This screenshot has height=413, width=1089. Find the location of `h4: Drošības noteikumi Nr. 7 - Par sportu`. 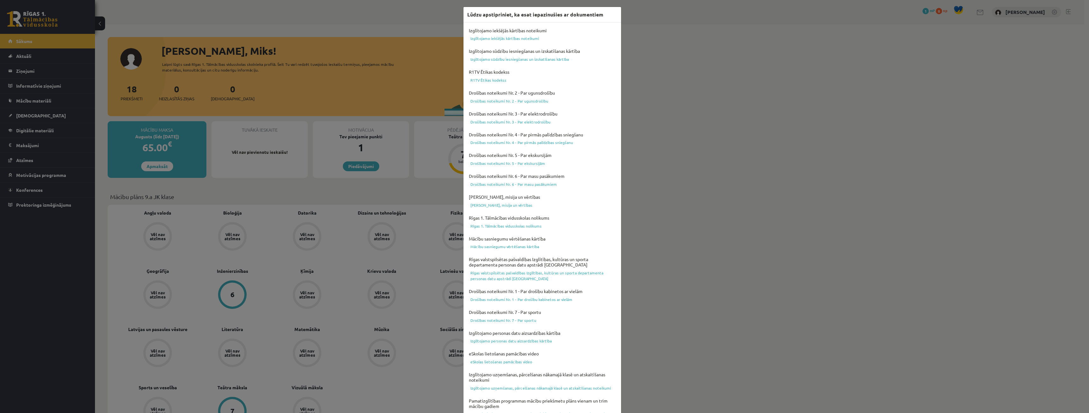

h4: Drošības noteikumi Nr. 7 - Par sportu is located at coordinates (542, 312).